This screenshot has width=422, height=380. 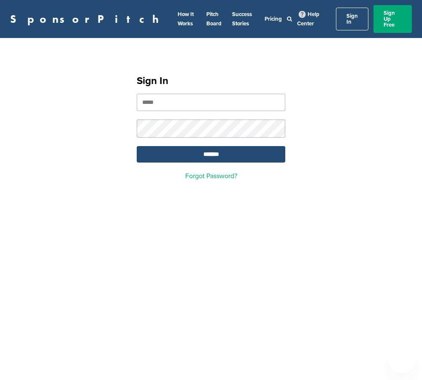 What do you see at coordinates (87, 19) in the screenshot?
I see `a: SponsorPitch` at bounding box center [87, 19].